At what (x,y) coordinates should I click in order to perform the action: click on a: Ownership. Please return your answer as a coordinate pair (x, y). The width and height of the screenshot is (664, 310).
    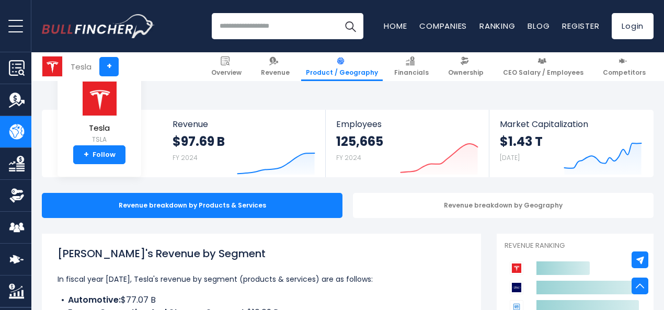
    Looking at the image, I should click on (466, 66).